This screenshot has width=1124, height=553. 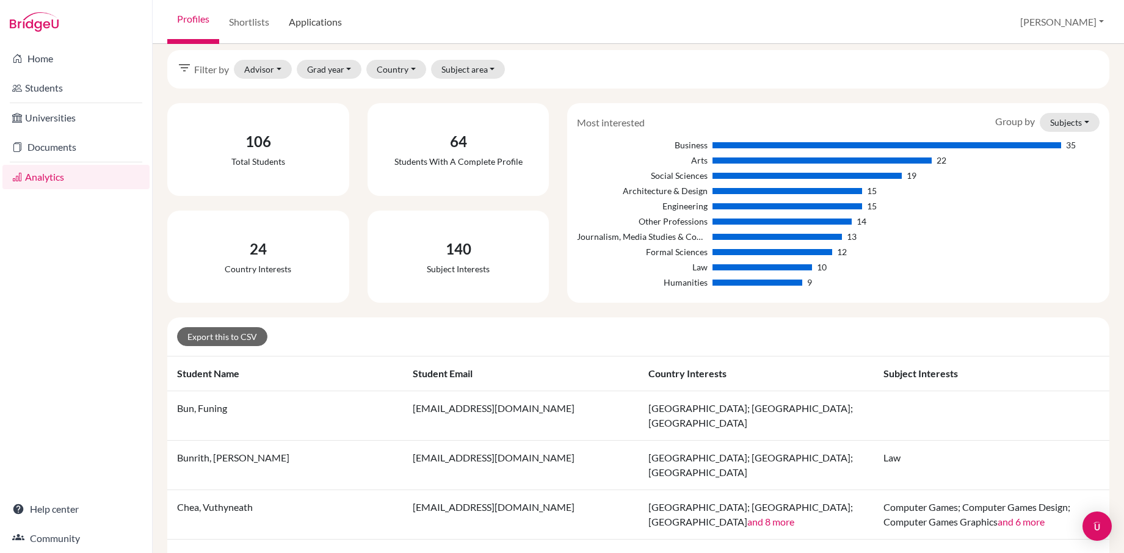 I want to click on div: Students with a complete profile, so click(x=459, y=161).